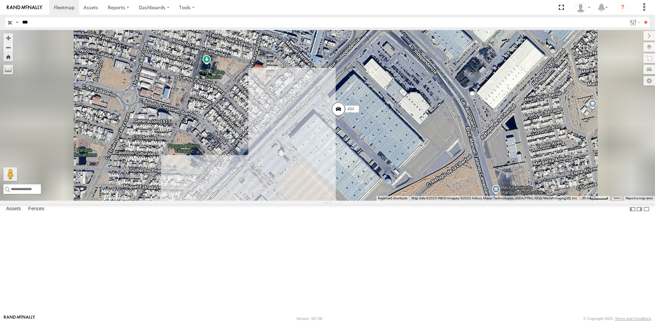 The width and height of the screenshot is (655, 322). Describe the element at coordinates (17, 22) in the screenshot. I see `label: Search Query` at that location.